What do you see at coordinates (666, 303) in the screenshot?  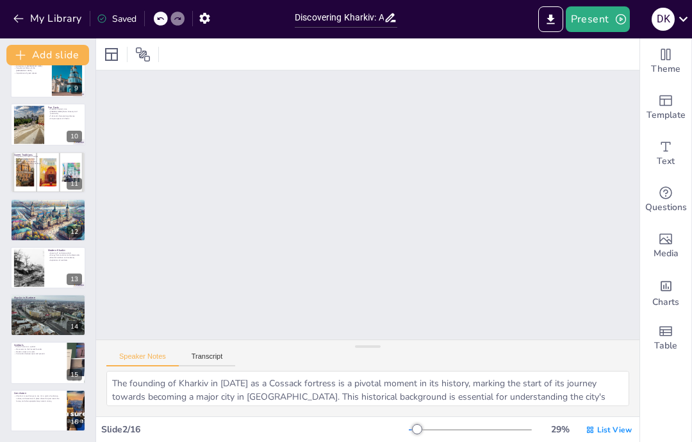 I see `span: Charts` at bounding box center [666, 303].